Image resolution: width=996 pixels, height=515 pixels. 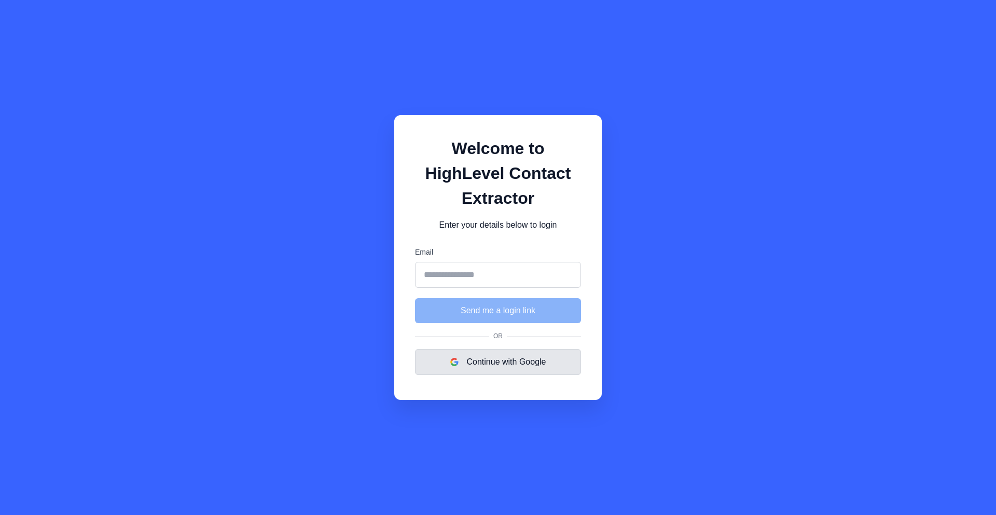 I want to click on button: Send me a login link, so click(x=498, y=311).